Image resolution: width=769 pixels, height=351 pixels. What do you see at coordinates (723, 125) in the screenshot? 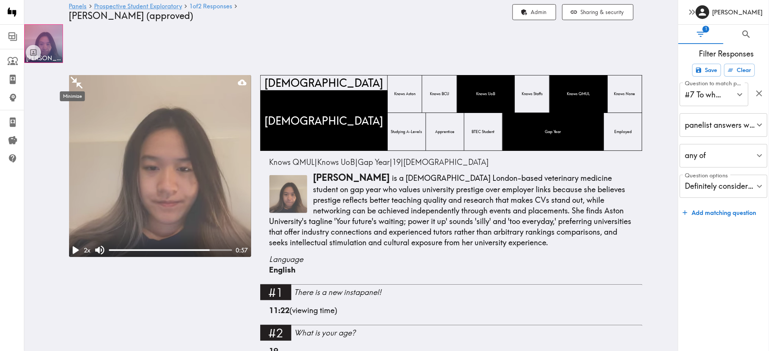
I see `div: panelist answers with` at bounding box center [723, 125].